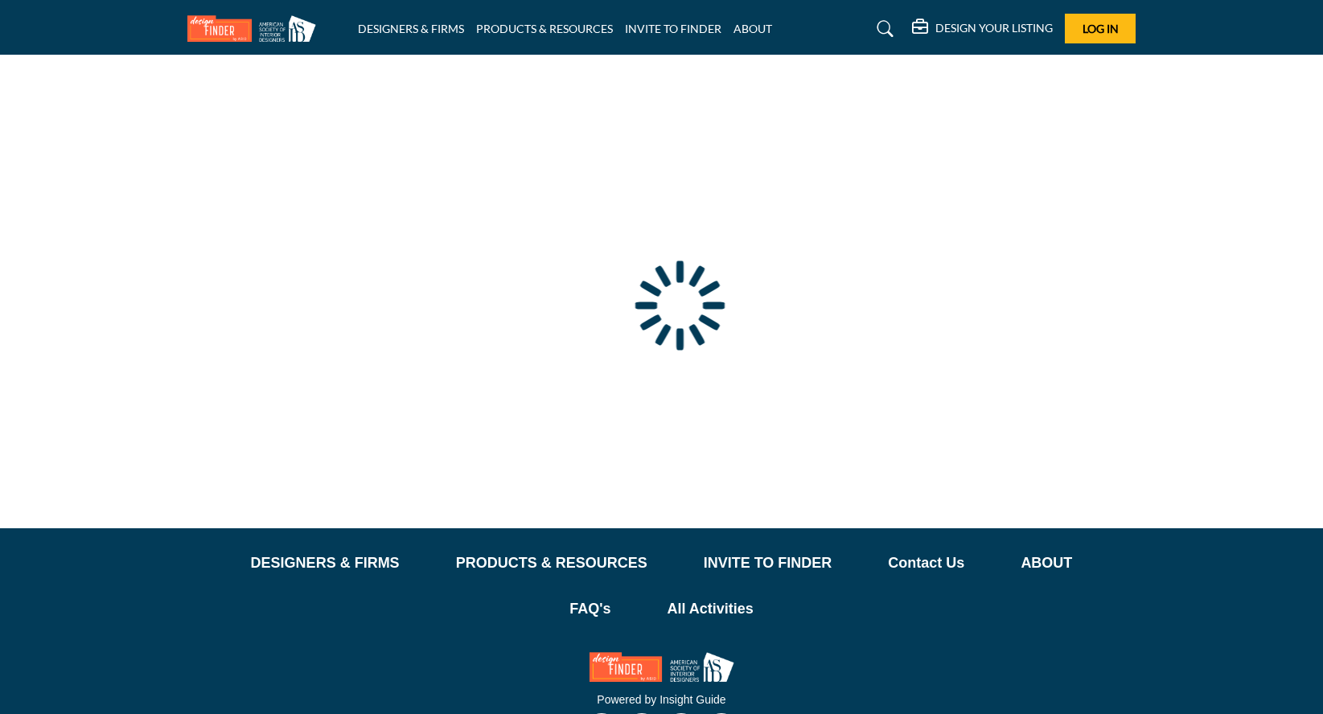 Image resolution: width=1323 pixels, height=714 pixels. Describe the element at coordinates (926, 563) in the screenshot. I see `p: Contact Us` at that location.